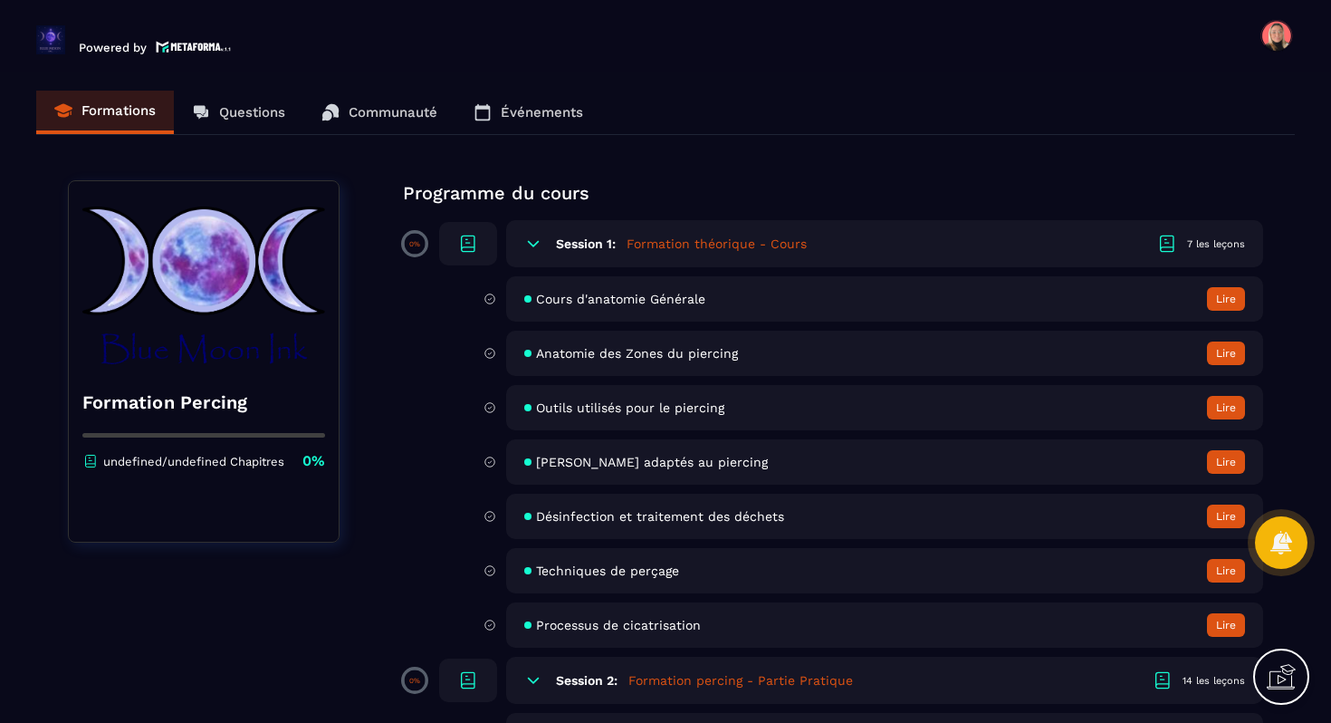 Image resolution: width=1331 pixels, height=723 pixels. I want to click on h6: Session 1:, so click(586, 244).